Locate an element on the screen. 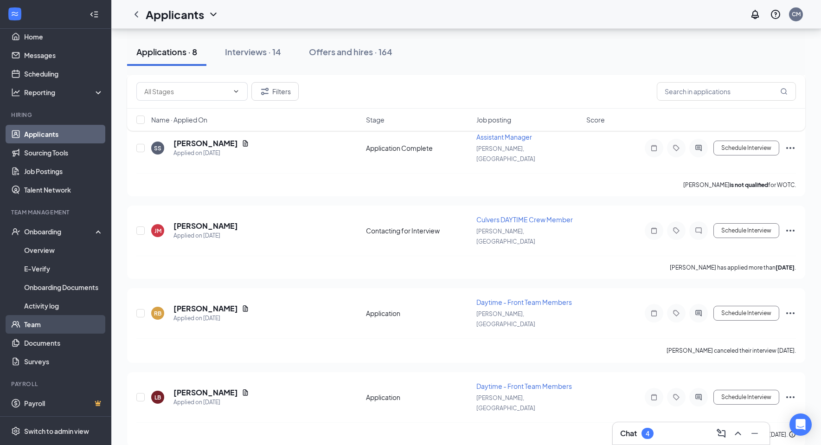 This screenshot has width=821, height=445. div: Application Complete is located at coordinates (418, 148).